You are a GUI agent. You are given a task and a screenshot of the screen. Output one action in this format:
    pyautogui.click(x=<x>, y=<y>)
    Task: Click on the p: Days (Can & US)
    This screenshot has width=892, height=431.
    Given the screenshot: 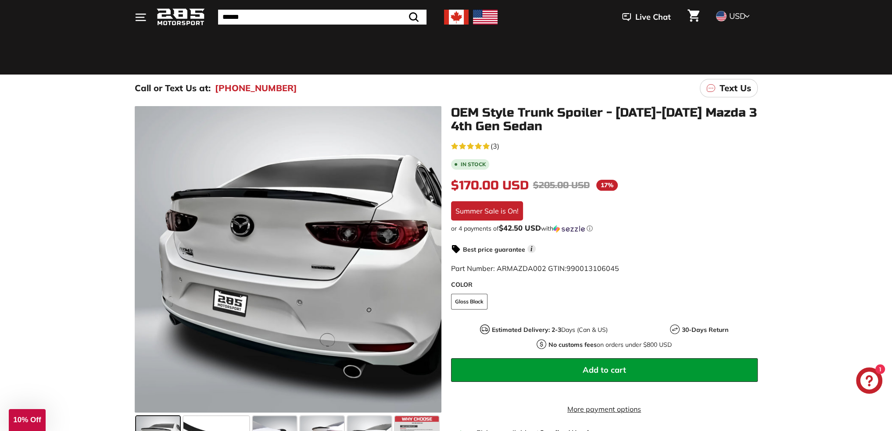 What is the action you would take?
    pyautogui.click(x=550, y=330)
    